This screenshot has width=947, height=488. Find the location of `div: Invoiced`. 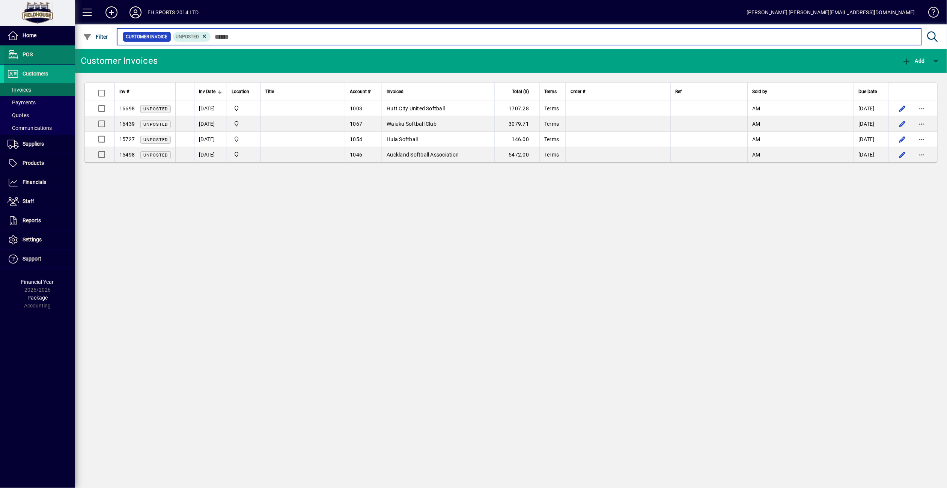

div: Invoiced is located at coordinates (438, 92).